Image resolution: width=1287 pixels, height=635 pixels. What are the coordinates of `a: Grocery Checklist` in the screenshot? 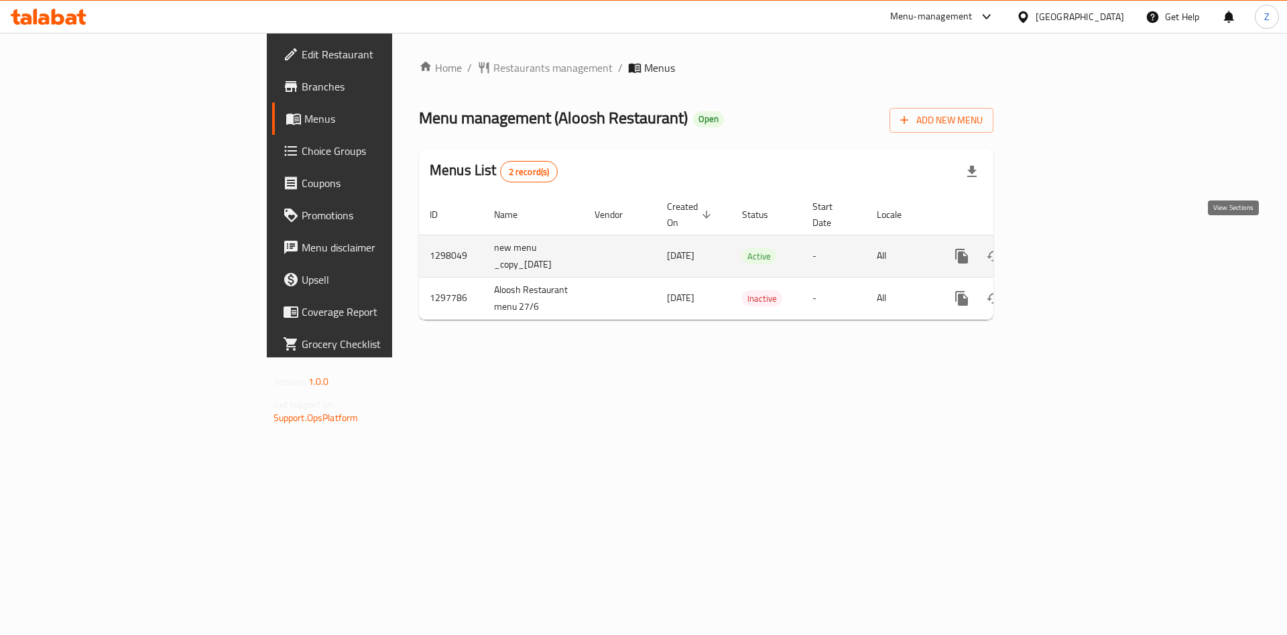 It's located at (377, 344).